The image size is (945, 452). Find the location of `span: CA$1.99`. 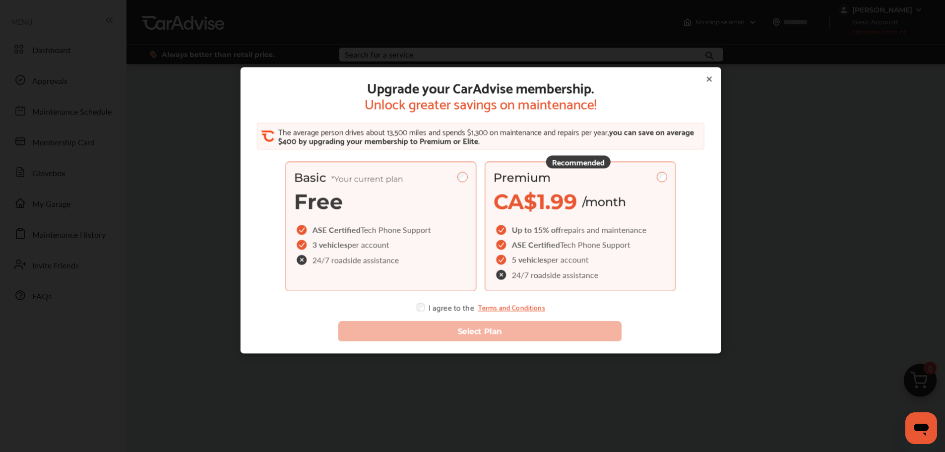

span: CA$1.99 is located at coordinates (535, 202).